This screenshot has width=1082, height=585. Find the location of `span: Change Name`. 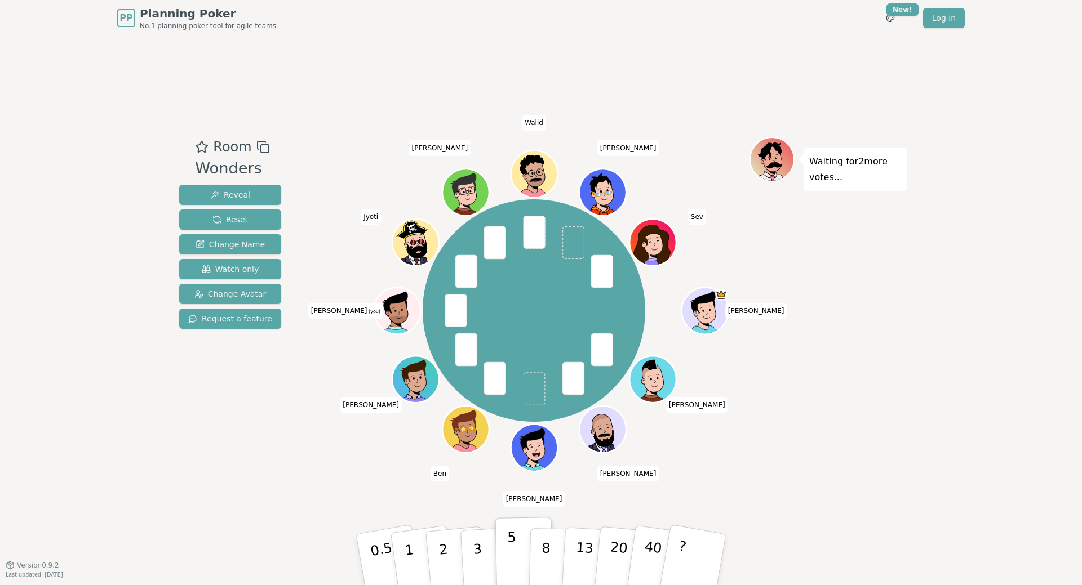

span: Change Name is located at coordinates (230, 245).